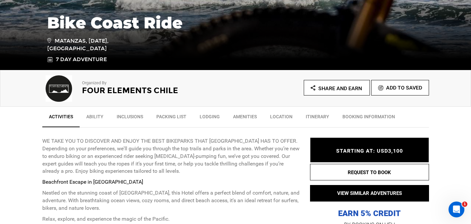  I want to click on img: 6a6c105a834dbef9d4bf58bf20499d01.png, so click(59, 89).